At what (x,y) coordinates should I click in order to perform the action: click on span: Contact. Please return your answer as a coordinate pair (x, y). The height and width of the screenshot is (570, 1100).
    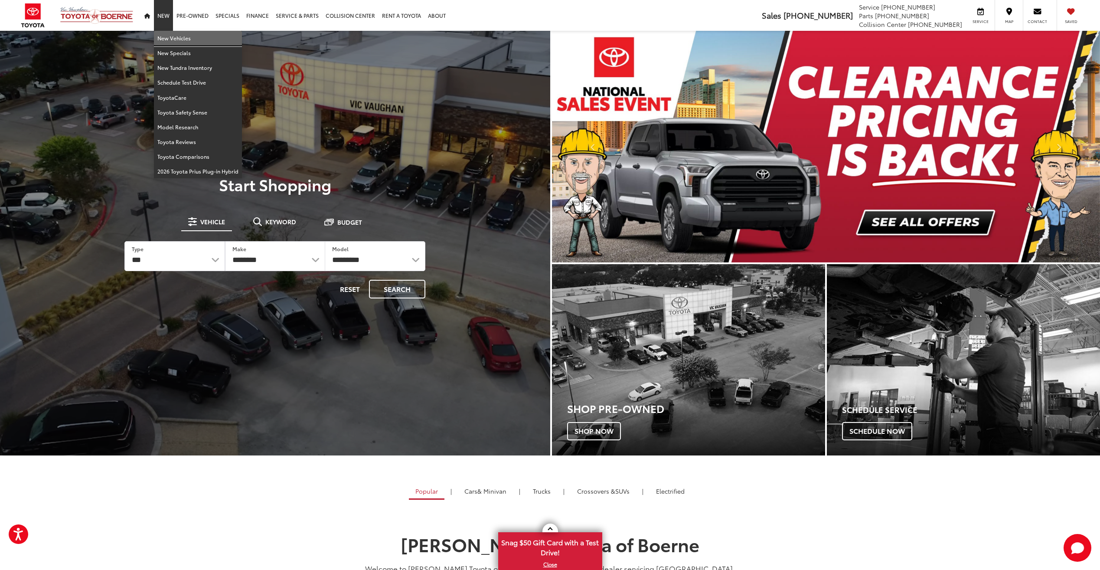
    Looking at the image, I should click on (1037, 21).